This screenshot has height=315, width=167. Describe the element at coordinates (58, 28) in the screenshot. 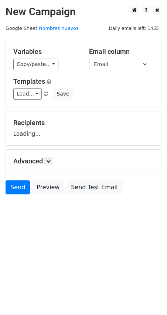

I see `a: Nombres nuevos` at that location.